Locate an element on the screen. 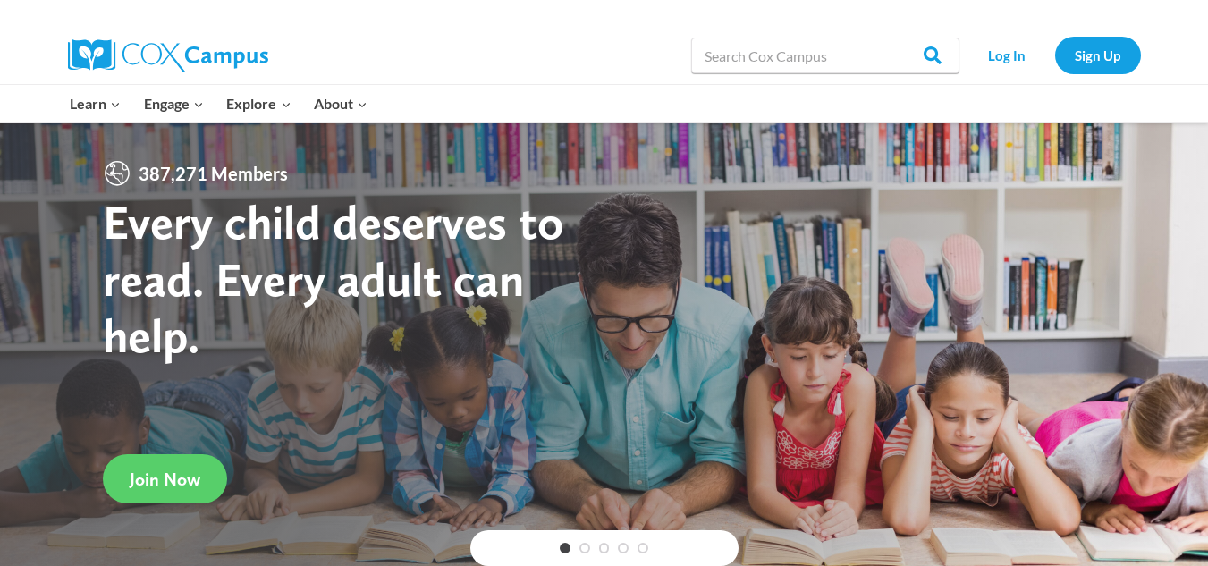 The image size is (1208, 566). img: Cox Campus is located at coordinates (168, 55).